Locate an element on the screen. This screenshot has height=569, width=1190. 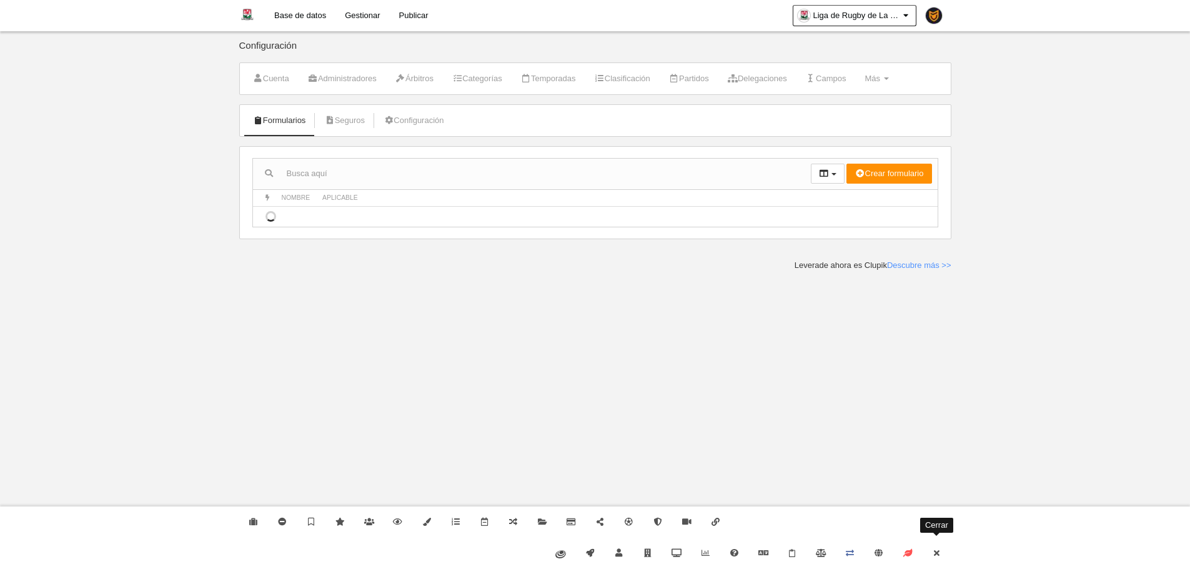
a: Temporadas is located at coordinates (548, 79).